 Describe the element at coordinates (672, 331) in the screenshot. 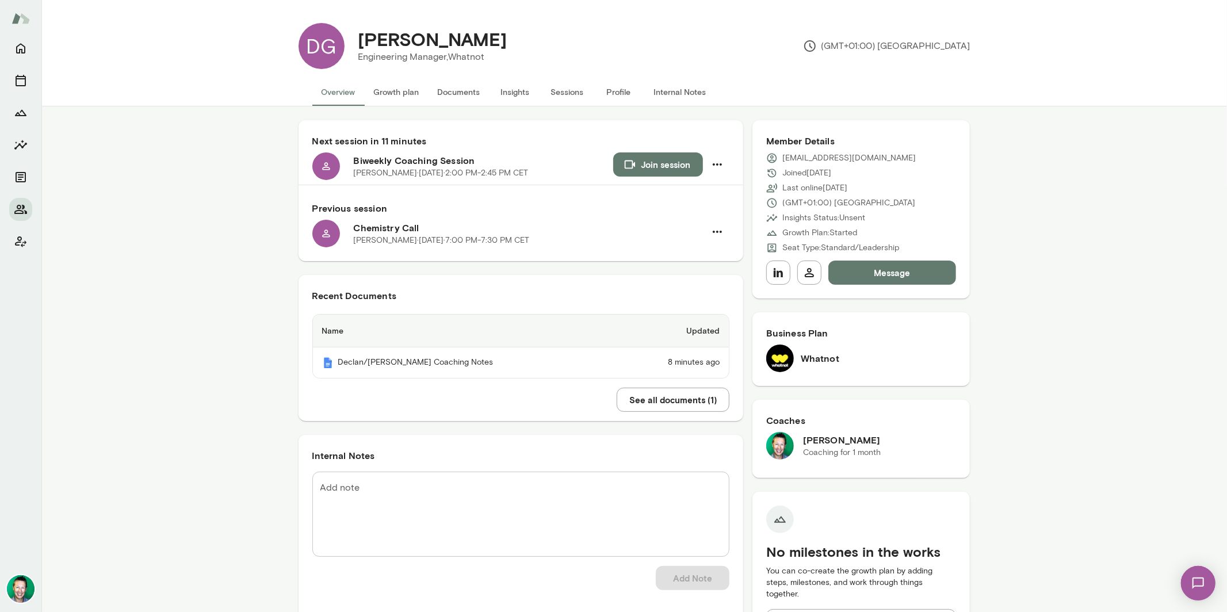

I see `th: Updated` at that location.